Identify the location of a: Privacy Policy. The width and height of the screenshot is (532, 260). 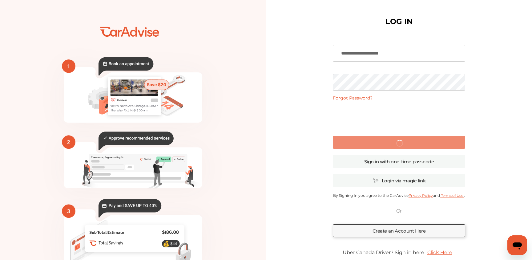
(420, 195).